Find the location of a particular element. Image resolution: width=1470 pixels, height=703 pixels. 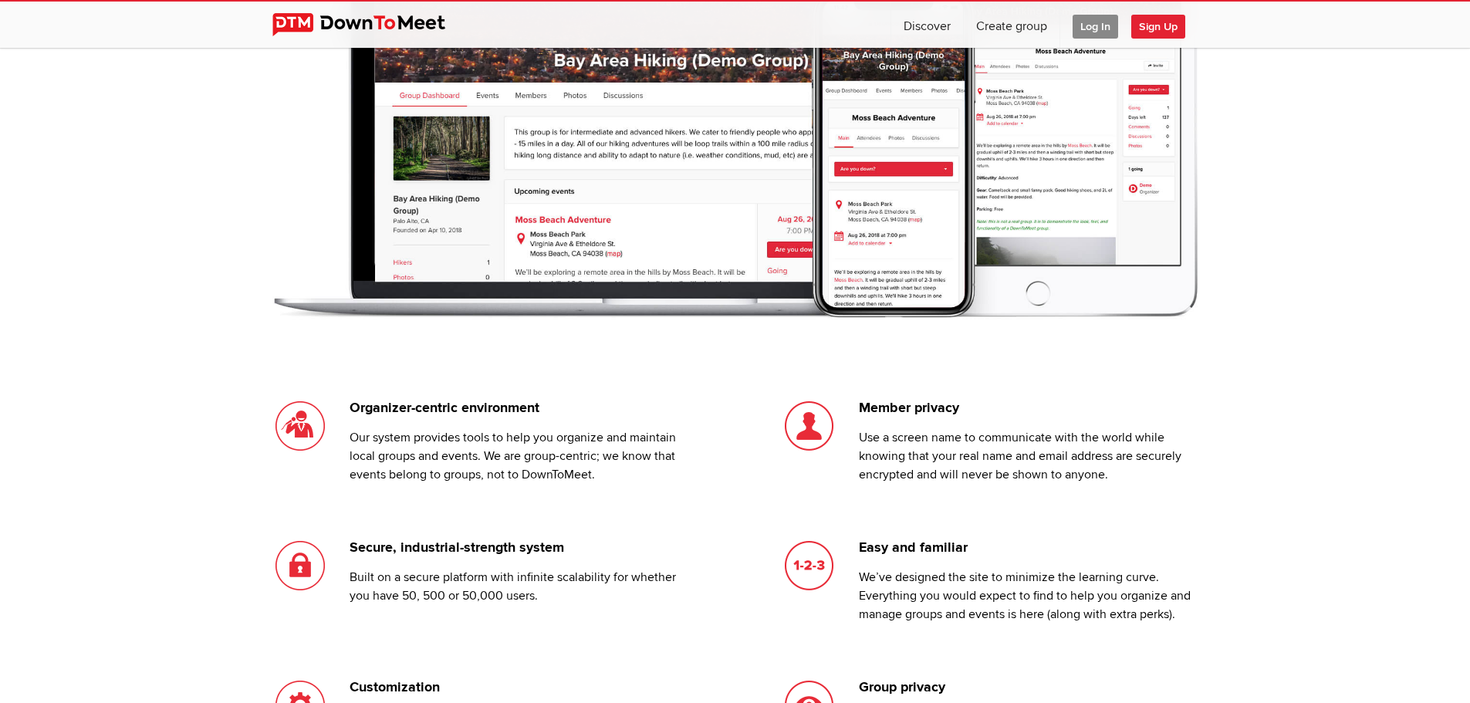

h3: Member privacy is located at coordinates (1028, 413).